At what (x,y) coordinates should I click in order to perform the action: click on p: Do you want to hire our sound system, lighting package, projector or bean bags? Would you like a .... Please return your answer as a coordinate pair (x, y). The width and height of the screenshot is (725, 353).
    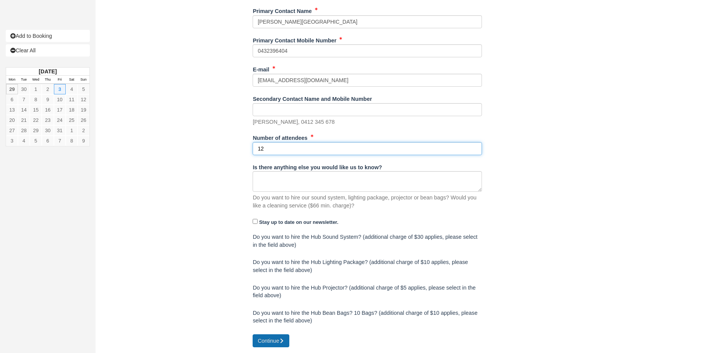
    Looking at the image, I should click on (367, 201).